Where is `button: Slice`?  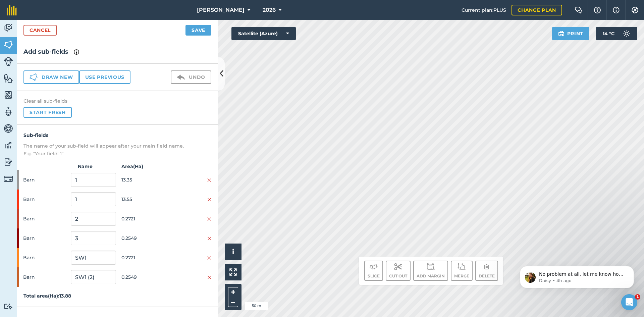 button: Slice is located at coordinates (373, 270).